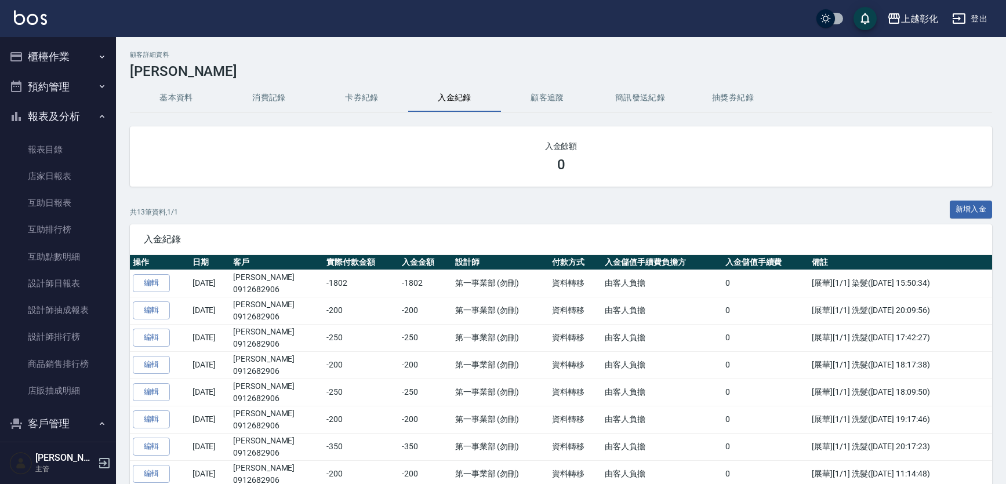 The width and height of the screenshot is (1006, 484). What do you see at coordinates (65, 469) in the screenshot?
I see `p: 主管` at bounding box center [65, 469].